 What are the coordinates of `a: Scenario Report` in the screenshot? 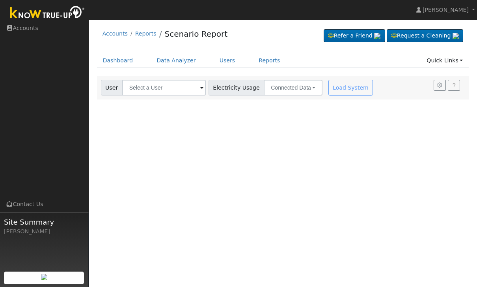 It's located at (196, 34).